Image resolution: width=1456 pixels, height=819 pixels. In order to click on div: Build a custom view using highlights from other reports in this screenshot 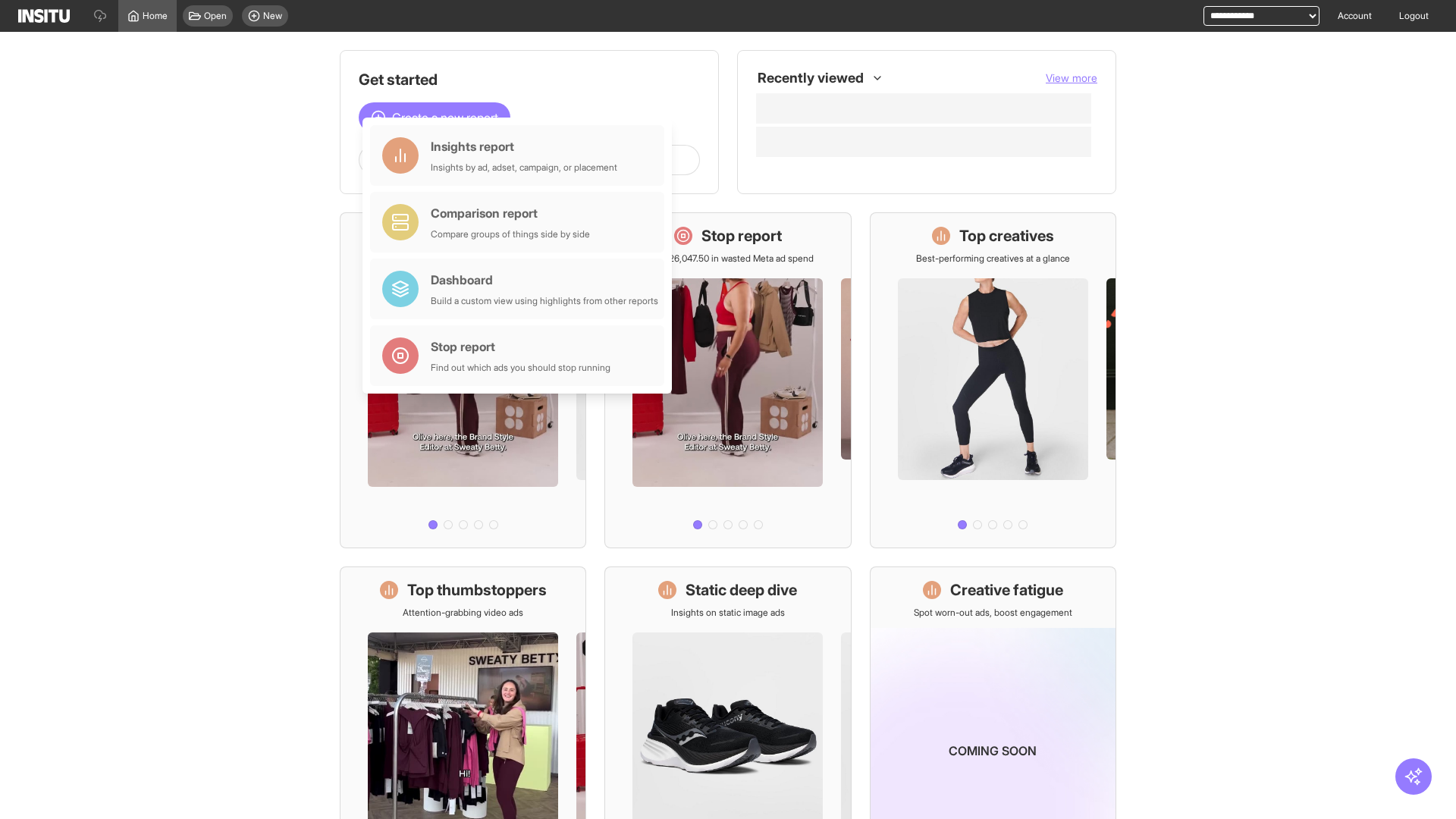, I will do `click(544, 302)`.